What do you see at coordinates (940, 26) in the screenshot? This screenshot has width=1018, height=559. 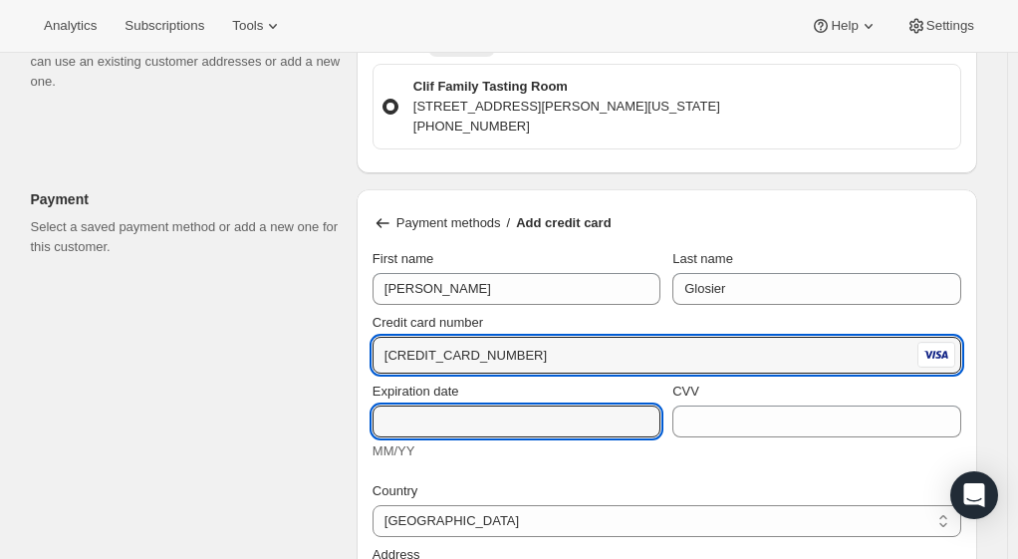 I see `button: Settings` at bounding box center [940, 26].